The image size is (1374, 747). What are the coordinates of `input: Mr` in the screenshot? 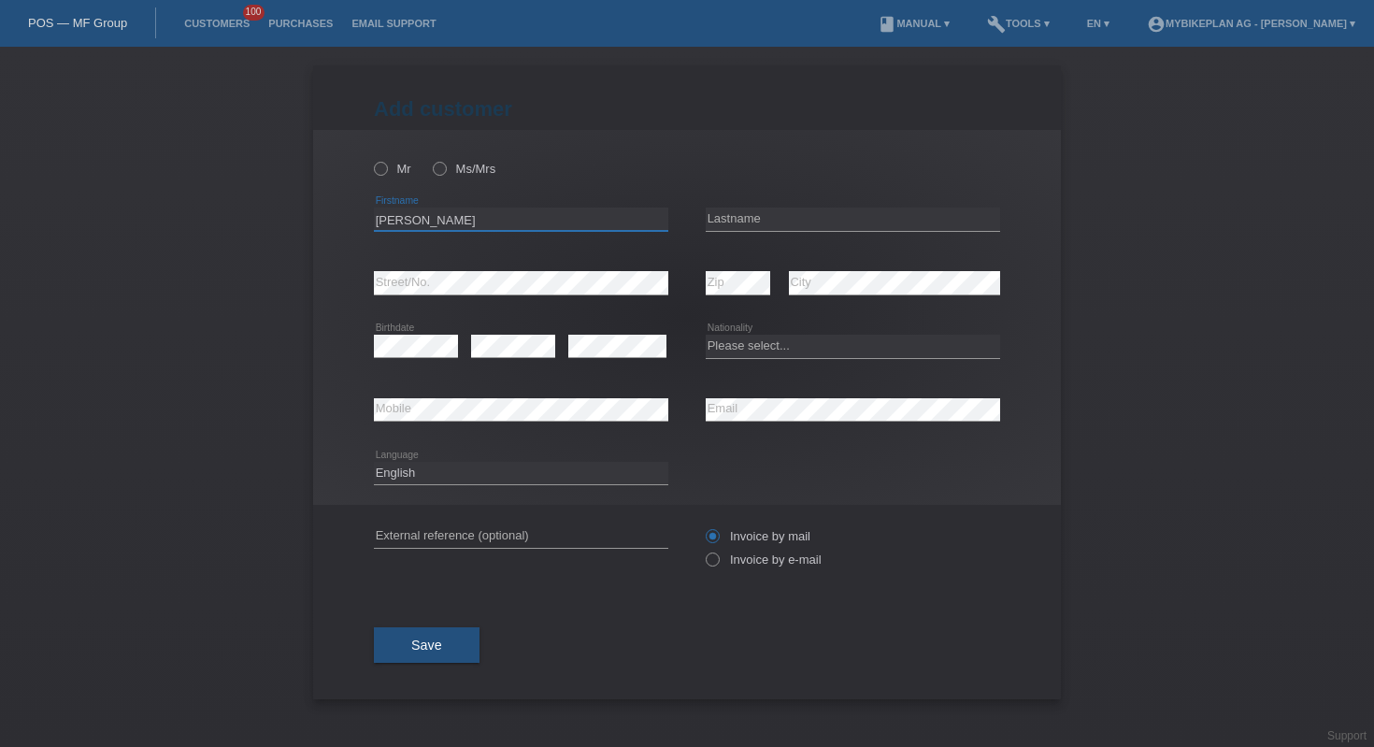 It's located at (379, 167).